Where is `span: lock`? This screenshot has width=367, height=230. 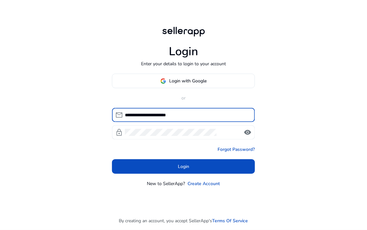 span: lock is located at coordinates (119, 132).